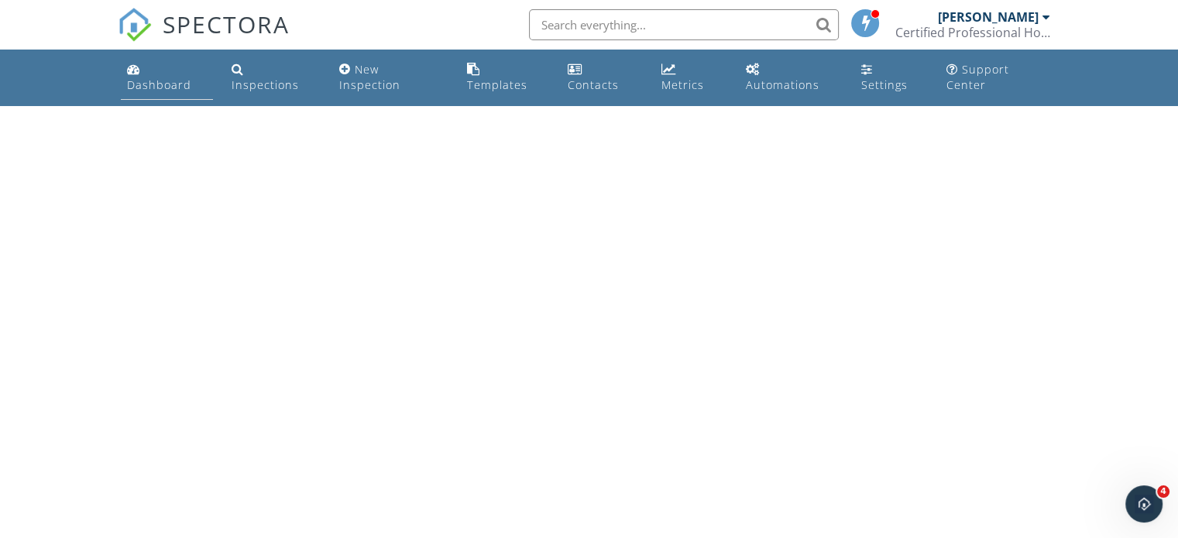 This screenshot has height=538, width=1178. What do you see at coordinates (167, 77) in the screenshot?
I see `a: Dashboard` at bounding box center [167, 77].